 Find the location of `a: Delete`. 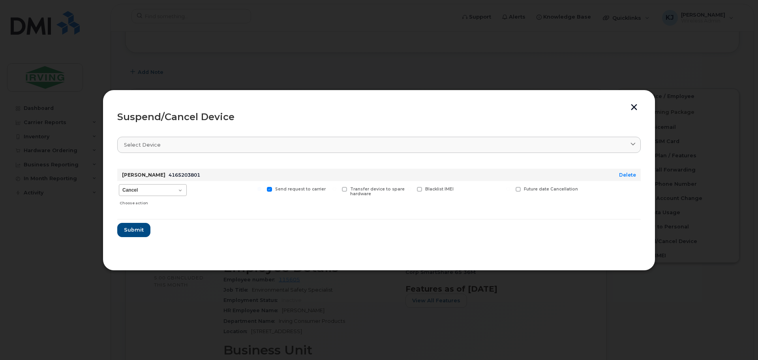

a: Delete is located at coordinates (627, 174).